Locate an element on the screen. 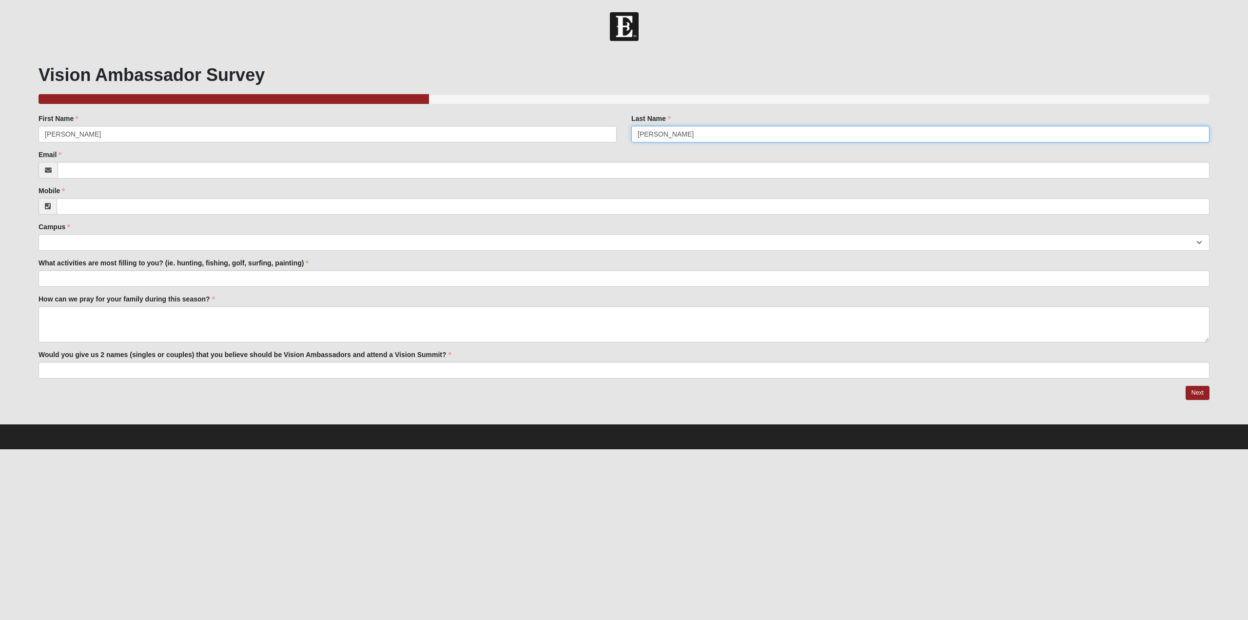 This screenshot has height=620, width=1248. label: Email is located at coordinates (50, 155).